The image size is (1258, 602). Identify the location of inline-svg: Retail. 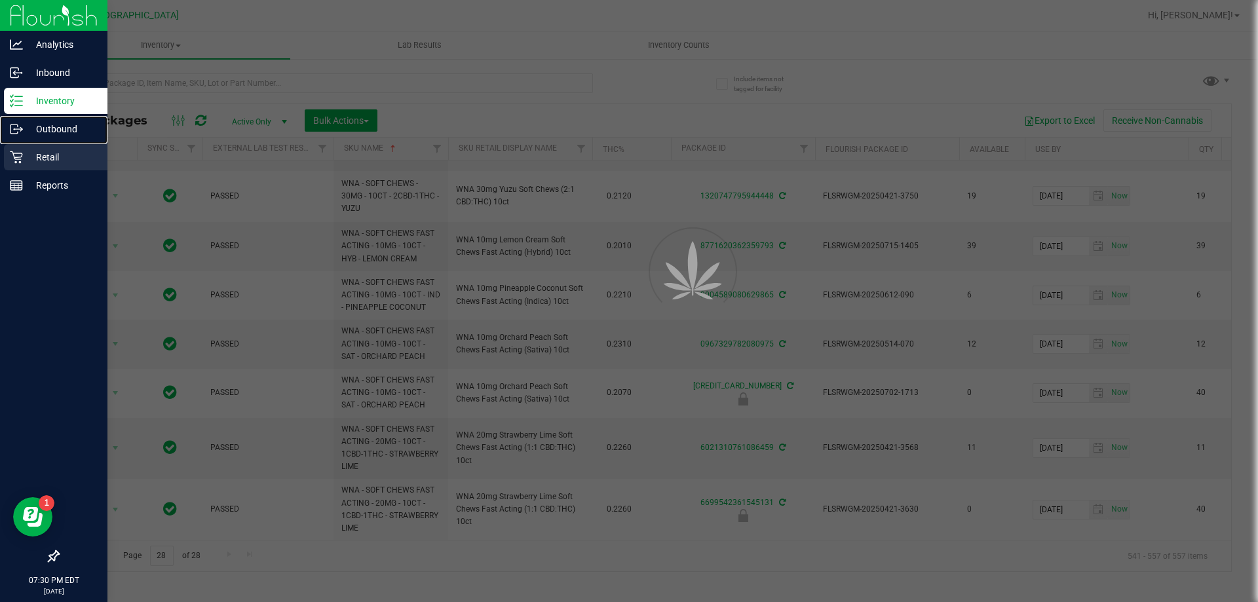
(16, 157).